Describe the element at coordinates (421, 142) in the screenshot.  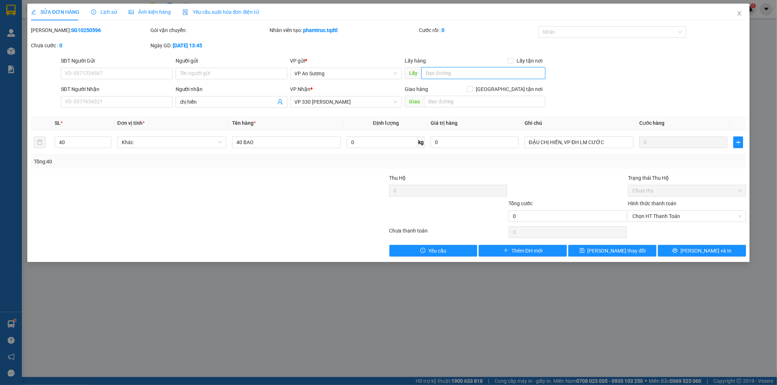
I see `span: kg` at that location.